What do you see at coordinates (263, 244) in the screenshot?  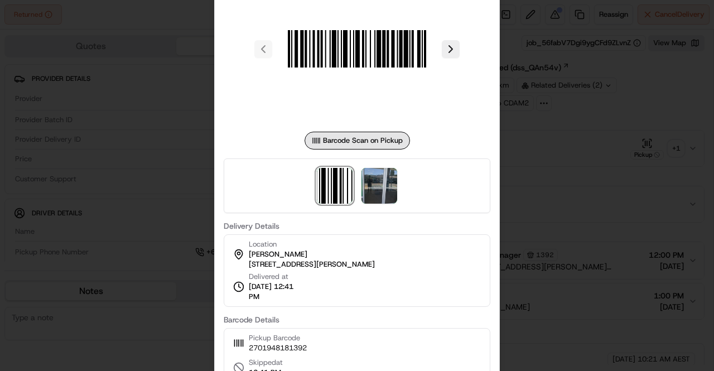 I see `span: Location` at bounding box center [263, 244].